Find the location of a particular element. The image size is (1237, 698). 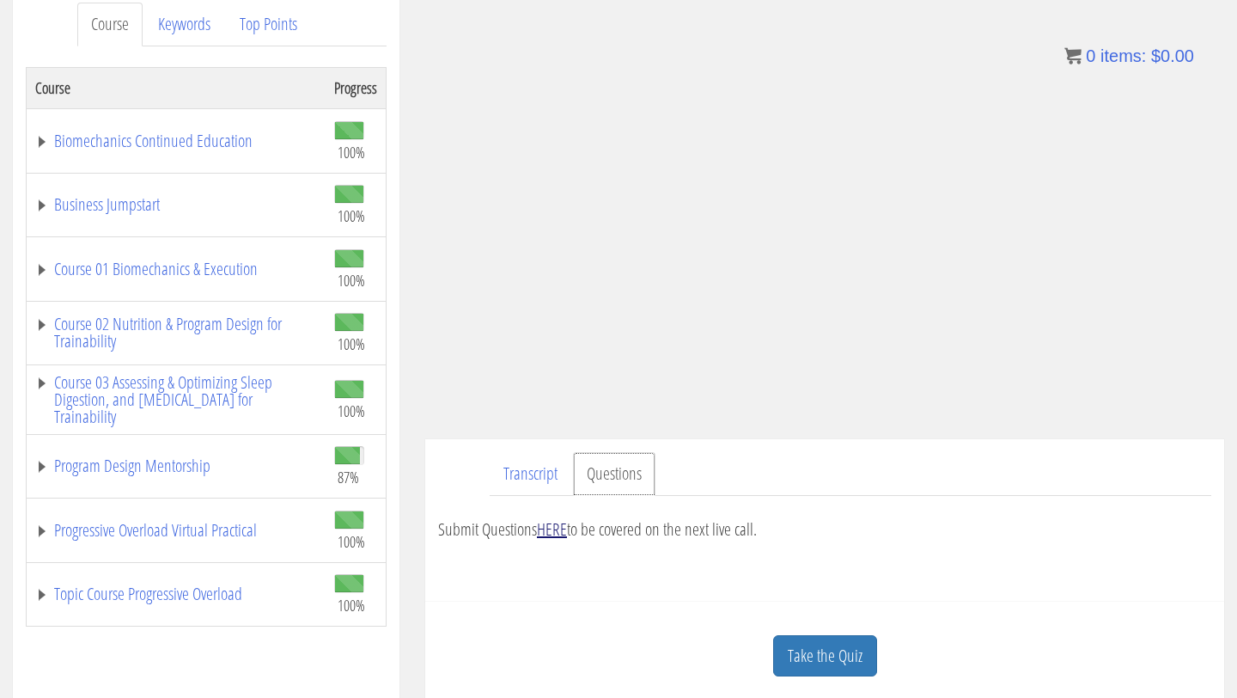

a: Course is located at coordinates (110, 24).